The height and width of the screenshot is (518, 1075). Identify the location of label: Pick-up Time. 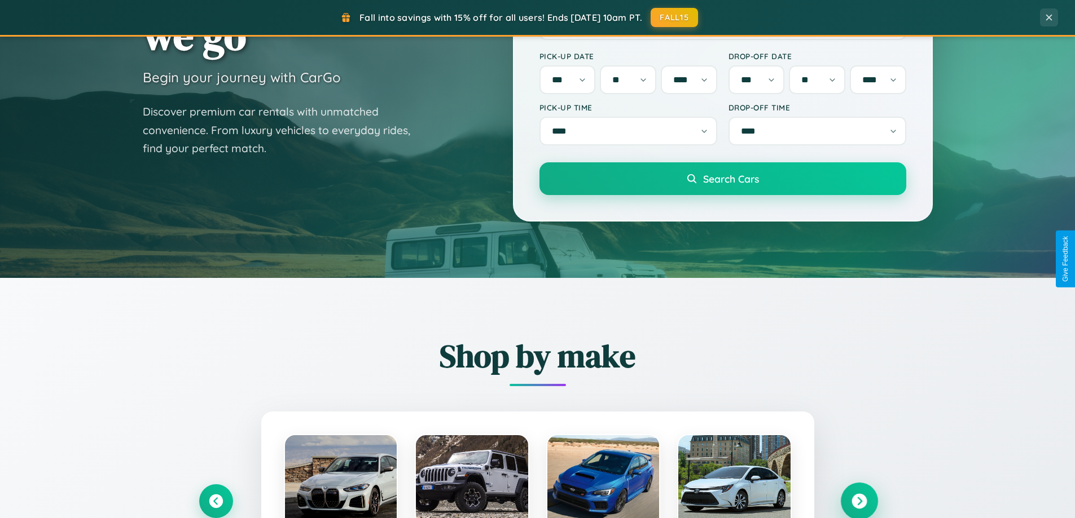
(628, 107).